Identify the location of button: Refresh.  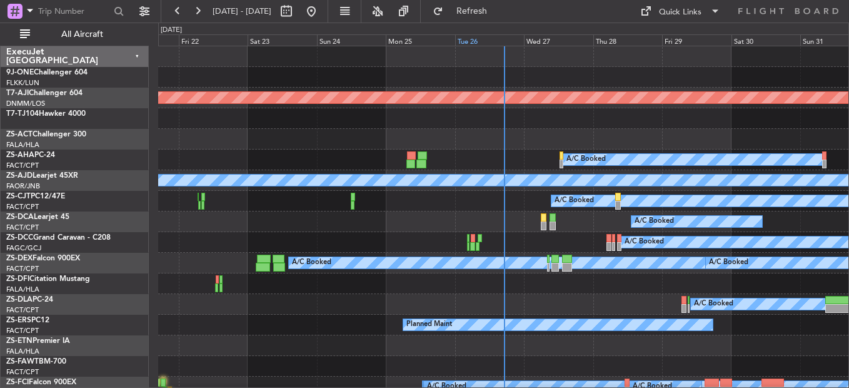
(464, 11).